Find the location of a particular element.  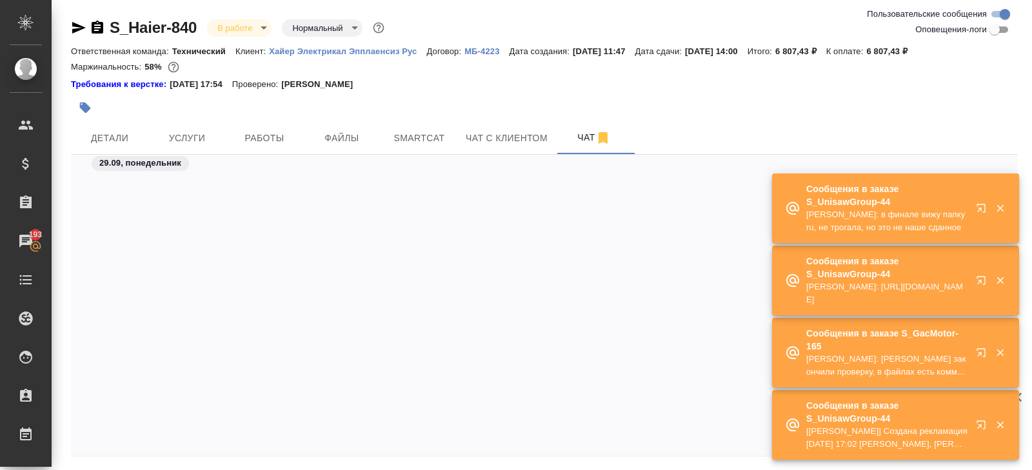

span: Пользовательские сообщения is located at coordinates (927, 14).